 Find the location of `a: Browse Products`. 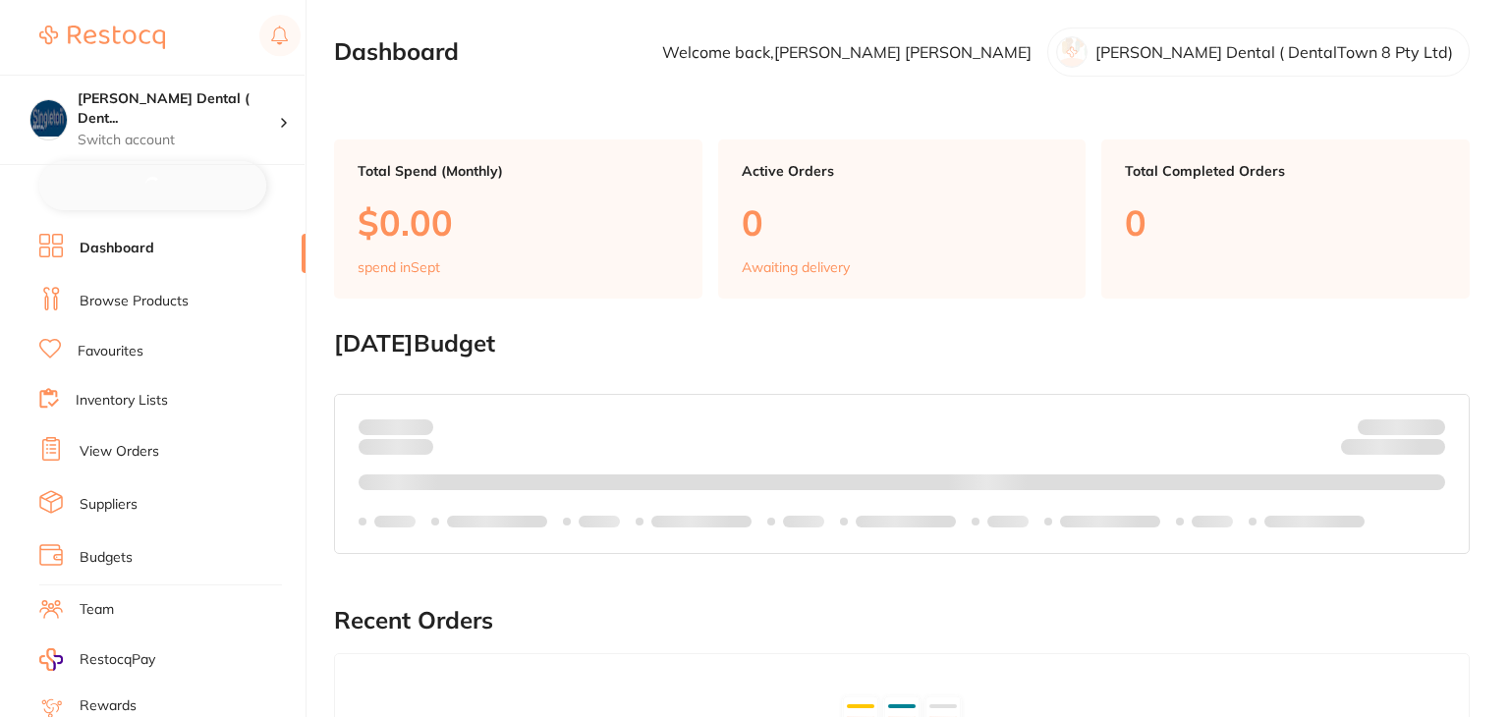

a: Browse Products is located at coordinates (134, 302).